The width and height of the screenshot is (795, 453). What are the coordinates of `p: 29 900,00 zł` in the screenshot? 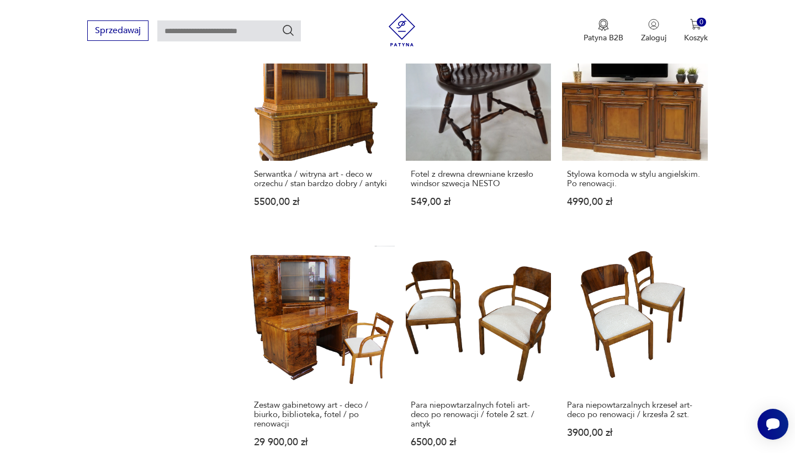 It's located at (321, 442).